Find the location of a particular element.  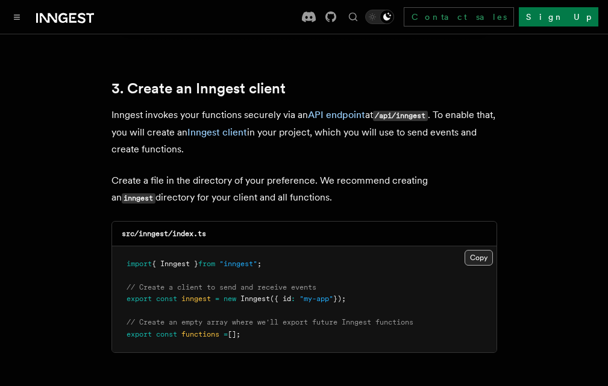

a: Inngest client is located at coordinates (217, 132).